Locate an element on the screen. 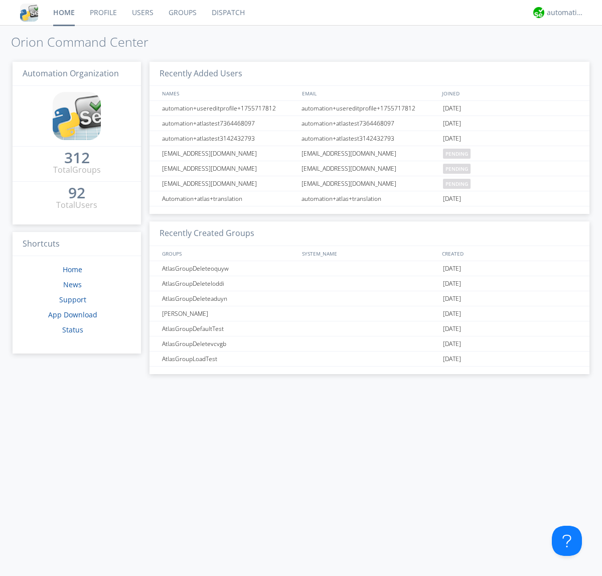  div: 312 is located at coordinates (77, 158).